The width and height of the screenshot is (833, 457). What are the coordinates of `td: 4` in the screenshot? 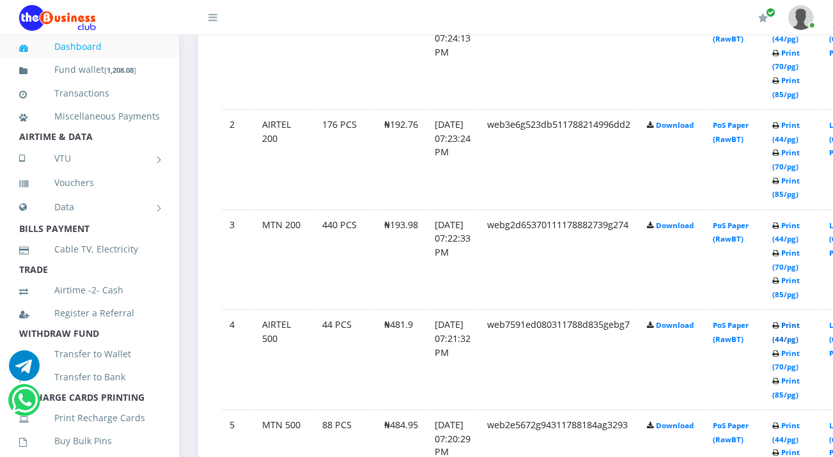 It's located at (237, 358).